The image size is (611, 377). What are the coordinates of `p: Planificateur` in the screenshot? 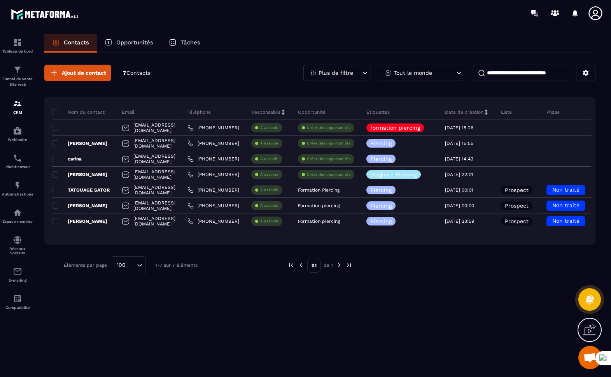 It's located at (18, 167).